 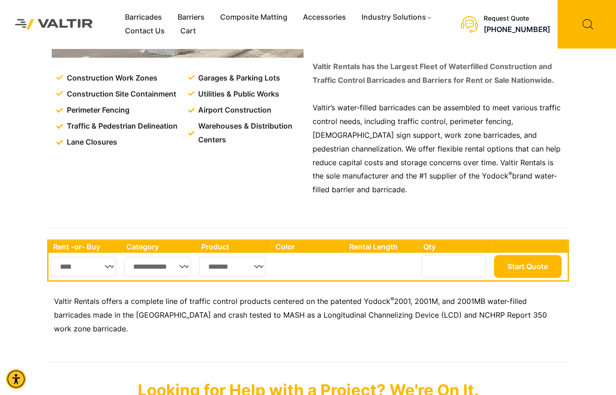 What do you see at coordinates (325, 17) in the screenshot?
I see `a: Accessories` at bounding box center [325, 17].